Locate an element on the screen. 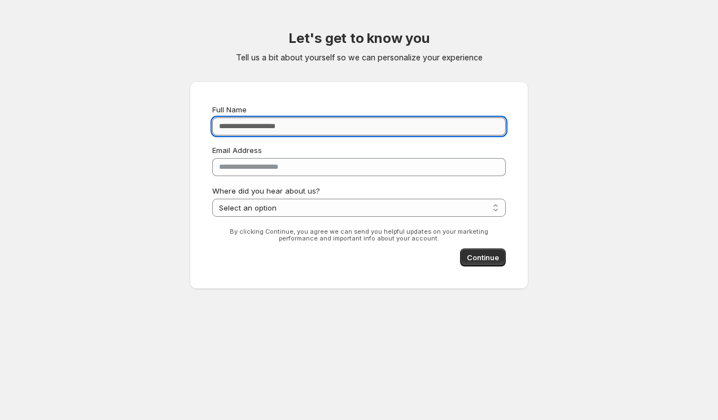 The width and height of the screenshot is (718, 420). h2: Let's get to know you is located at coordinates (359, 38).